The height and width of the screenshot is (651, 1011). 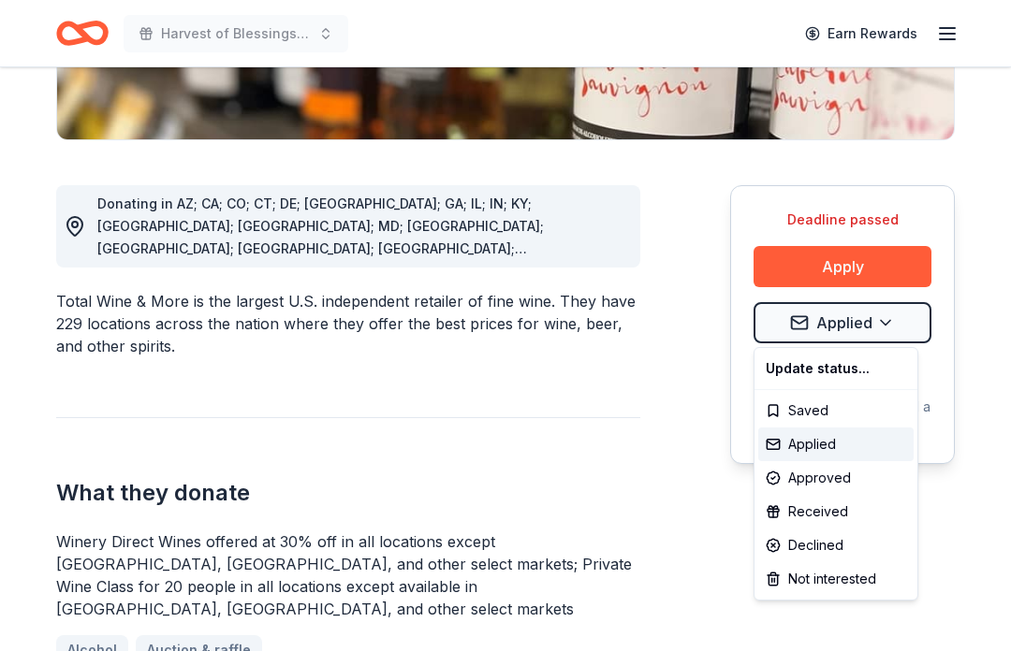 What do you see at coordinates (836, 478) in the screenshot?
I see `div: Approved` at bounding box center [836, 478].